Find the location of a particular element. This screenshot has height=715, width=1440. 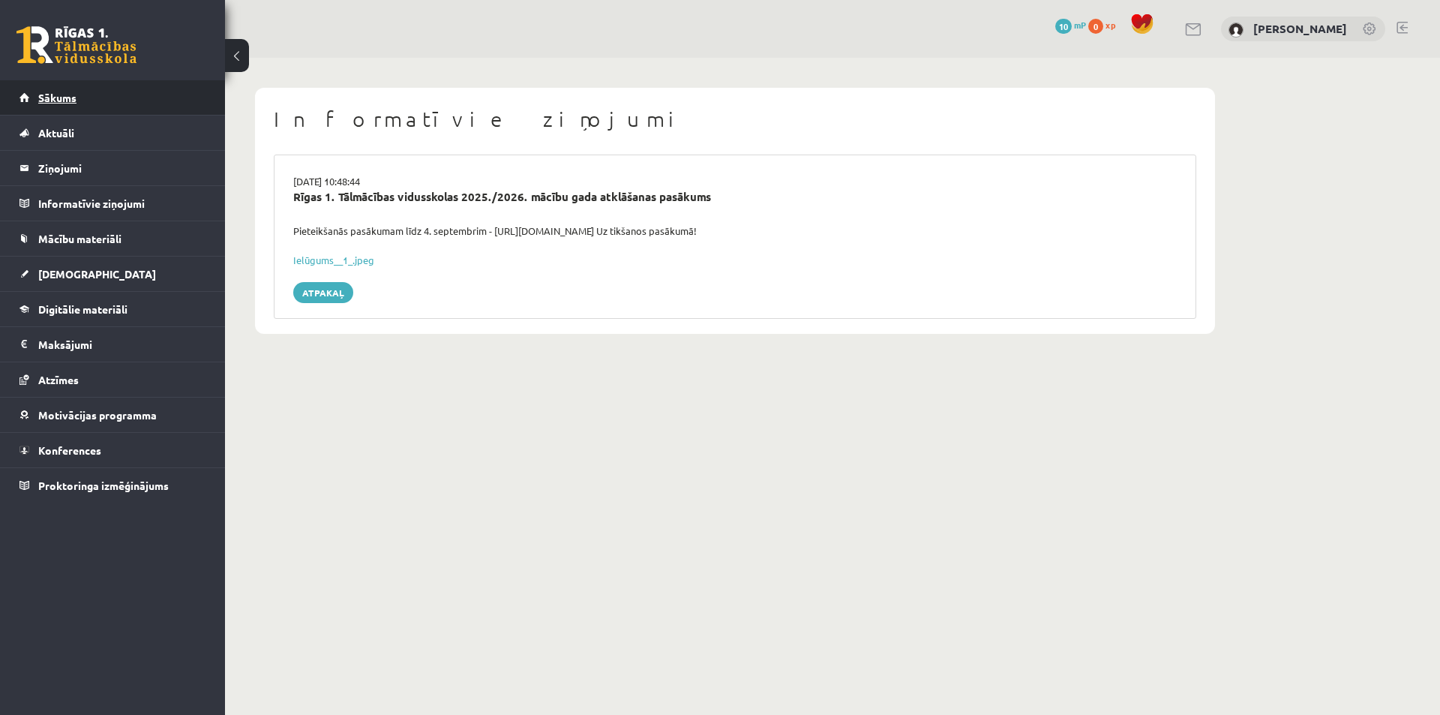

a: Aktuāli is located at coordinates (112, 133).